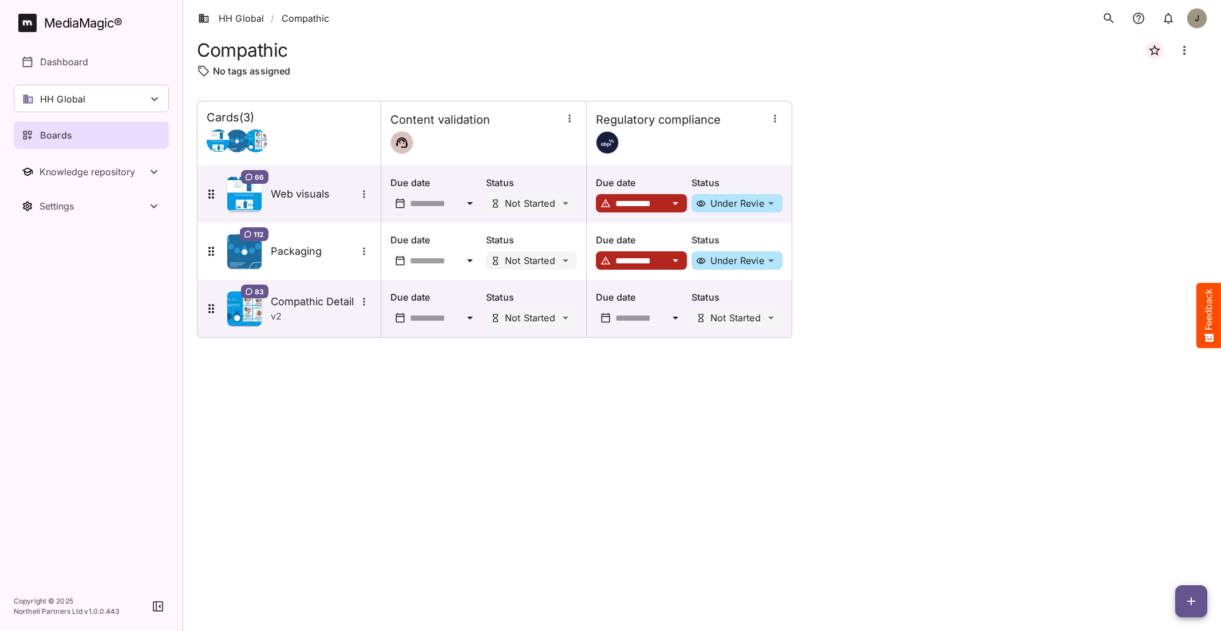 This screenshot has height=631, width=1221. Describe the element at coordinates (364, 194) in the screenshot. I see `button: More options for Web visuals` at that location.